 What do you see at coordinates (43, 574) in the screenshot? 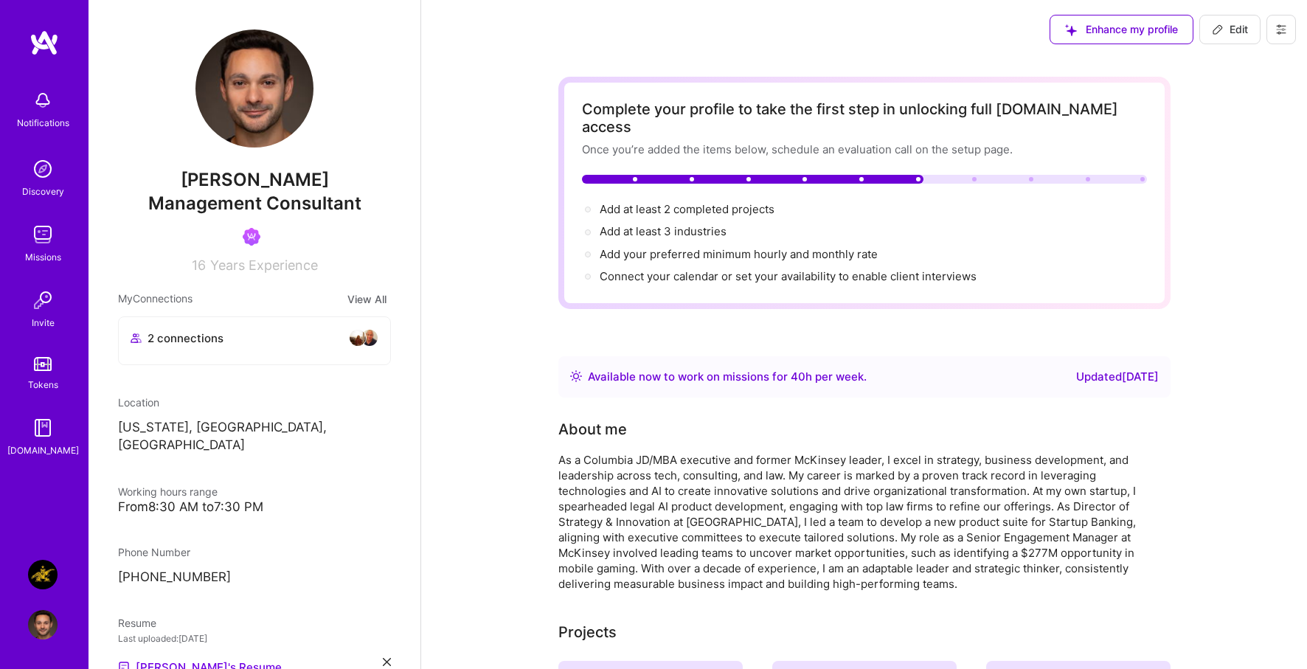
I see `a: Anheuser-Busch: AI Data Science Platform` at bounding box center [43, 574].